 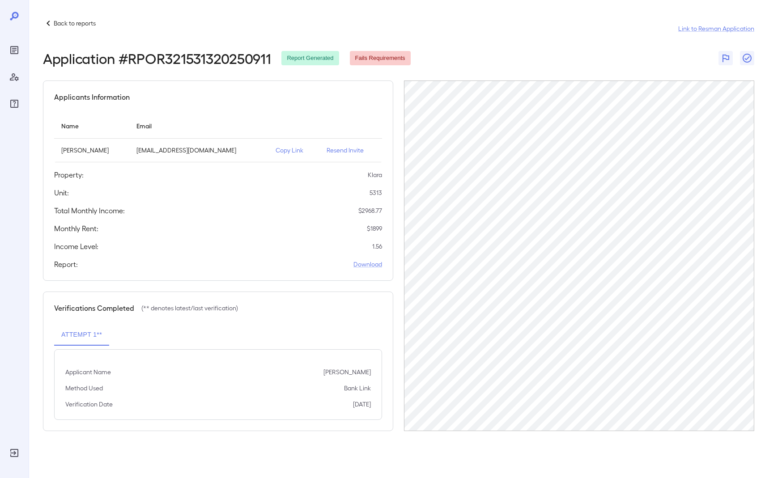 I want to click on p: Verification Date, so click(x=89, y=404).